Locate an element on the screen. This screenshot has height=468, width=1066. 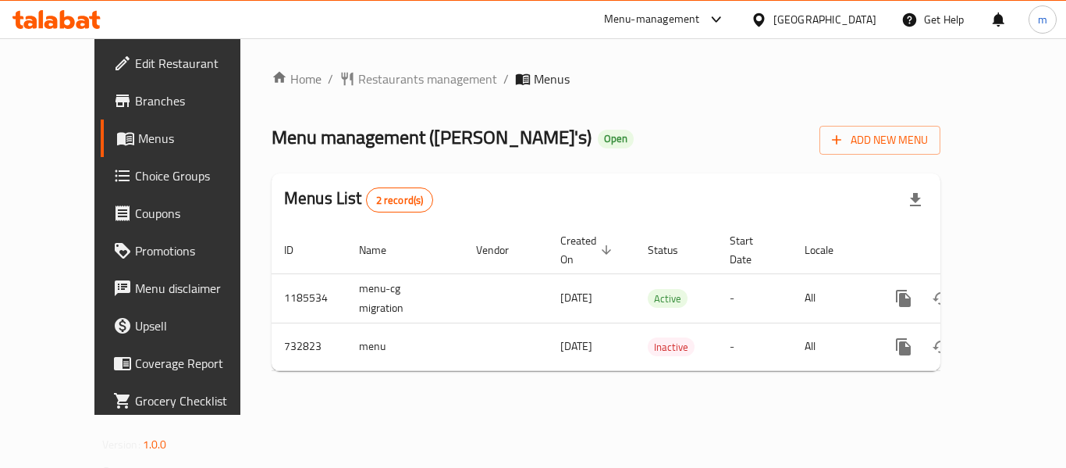
a: Promotions is located at coordinates (187, 251).